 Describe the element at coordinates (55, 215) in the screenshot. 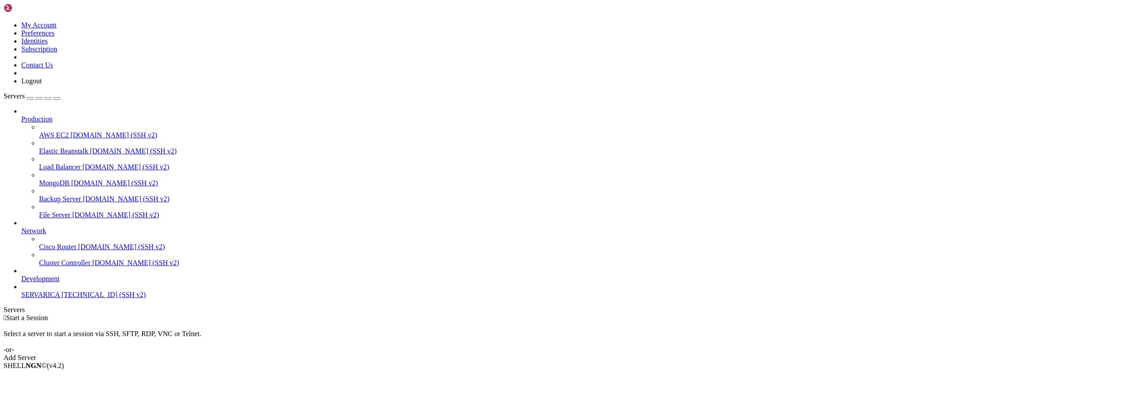

I see `span: File Server` at that location.